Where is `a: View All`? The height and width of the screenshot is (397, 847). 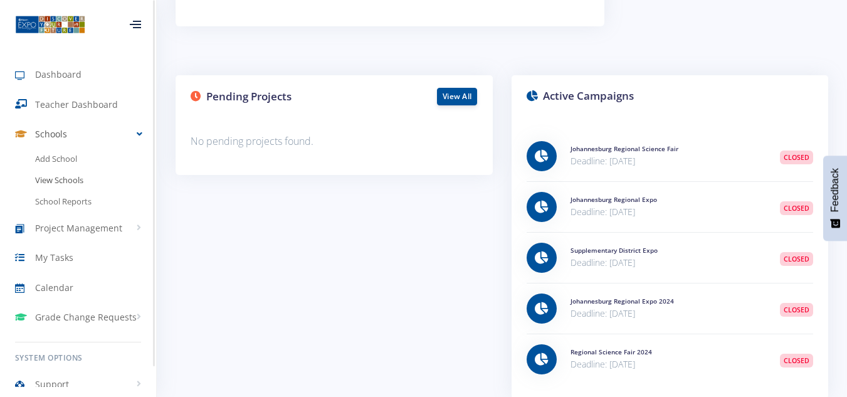
a: View All is located at coordinates (457, 97).